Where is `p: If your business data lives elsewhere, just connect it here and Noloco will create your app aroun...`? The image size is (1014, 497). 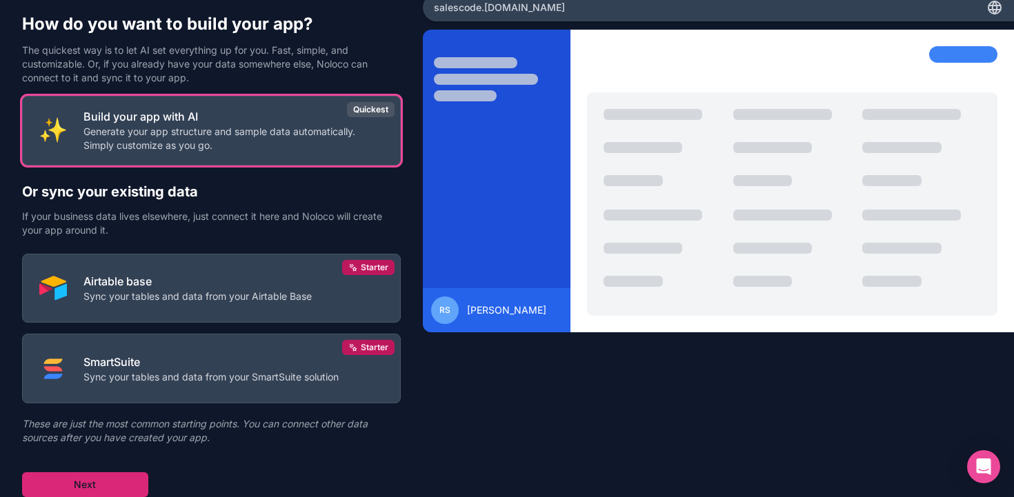
p: If your business data lives elsewhere, just connect it here and Noloco will create your app aroun... is located at coordinates (211, 223).